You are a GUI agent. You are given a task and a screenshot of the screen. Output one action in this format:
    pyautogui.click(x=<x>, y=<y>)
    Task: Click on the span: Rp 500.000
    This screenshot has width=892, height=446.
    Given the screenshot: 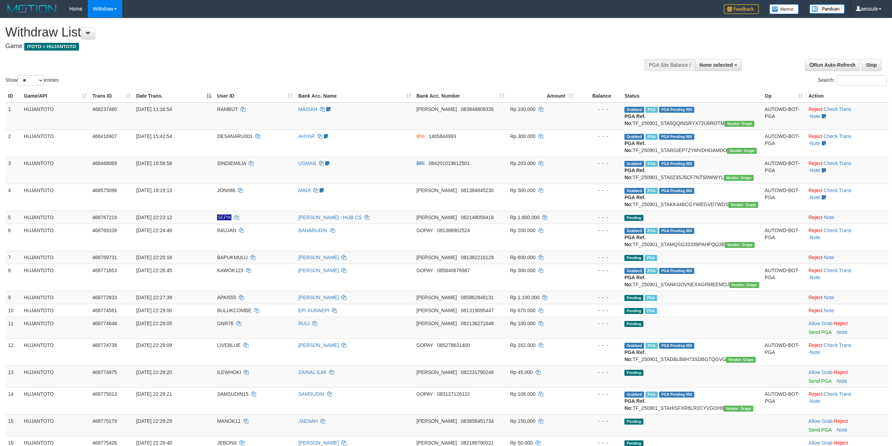 What is the action you would take?
    pyautogui.click(x=522, y=190)
    